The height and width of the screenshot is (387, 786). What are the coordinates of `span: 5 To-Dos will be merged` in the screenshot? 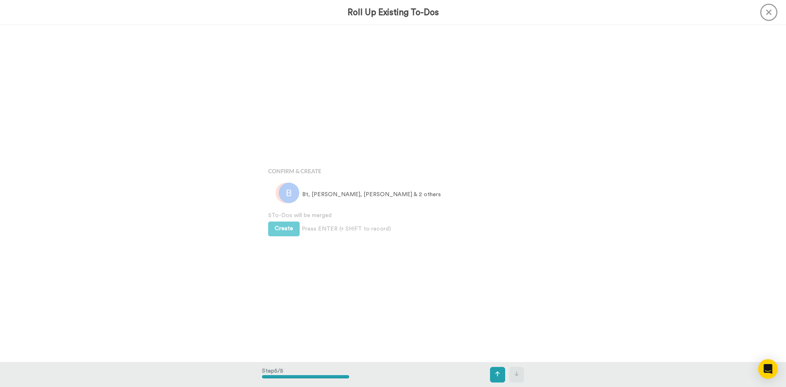 It's located at (393, 215).